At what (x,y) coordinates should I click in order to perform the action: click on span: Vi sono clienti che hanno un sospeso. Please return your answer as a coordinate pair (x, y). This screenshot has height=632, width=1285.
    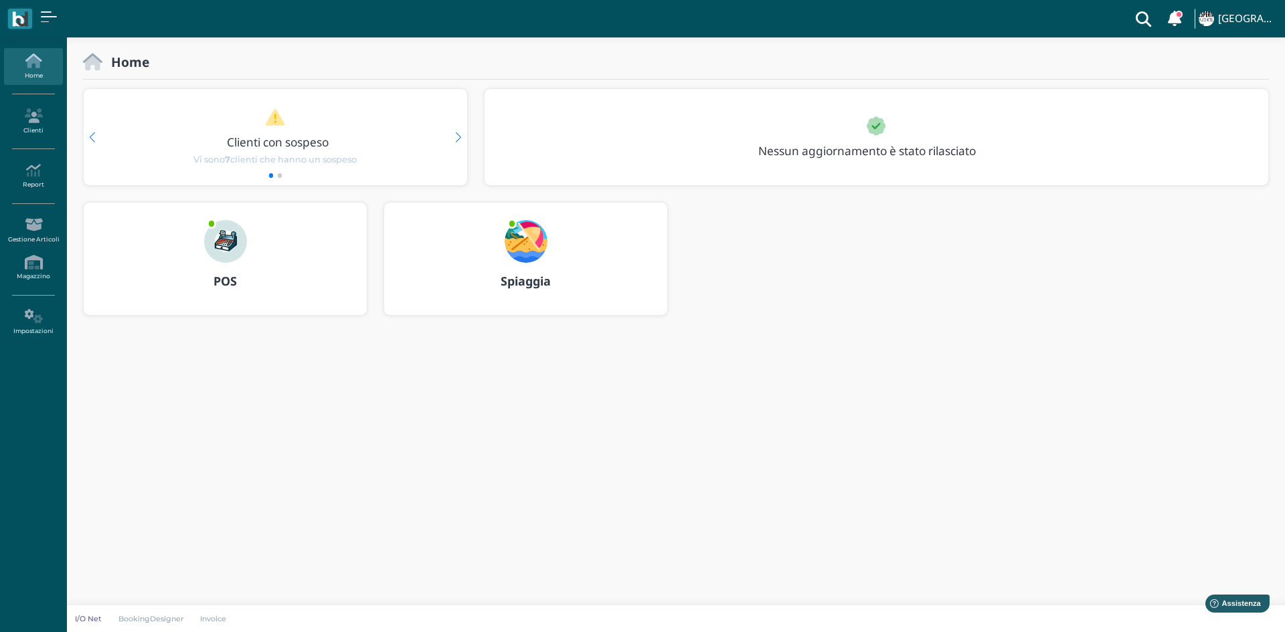
    Looking at the image, I should click on (275, 159).